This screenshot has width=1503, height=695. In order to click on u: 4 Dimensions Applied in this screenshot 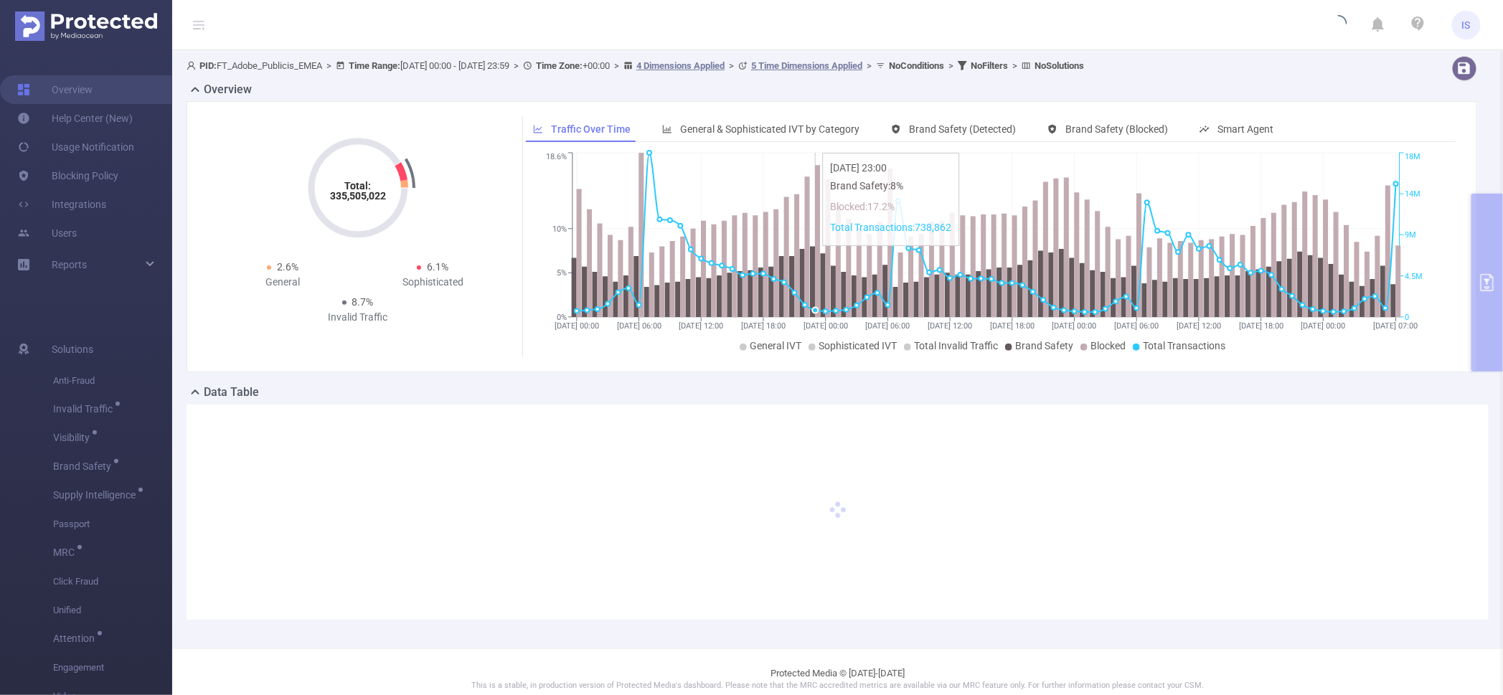, I will do `click(680, 65)`.